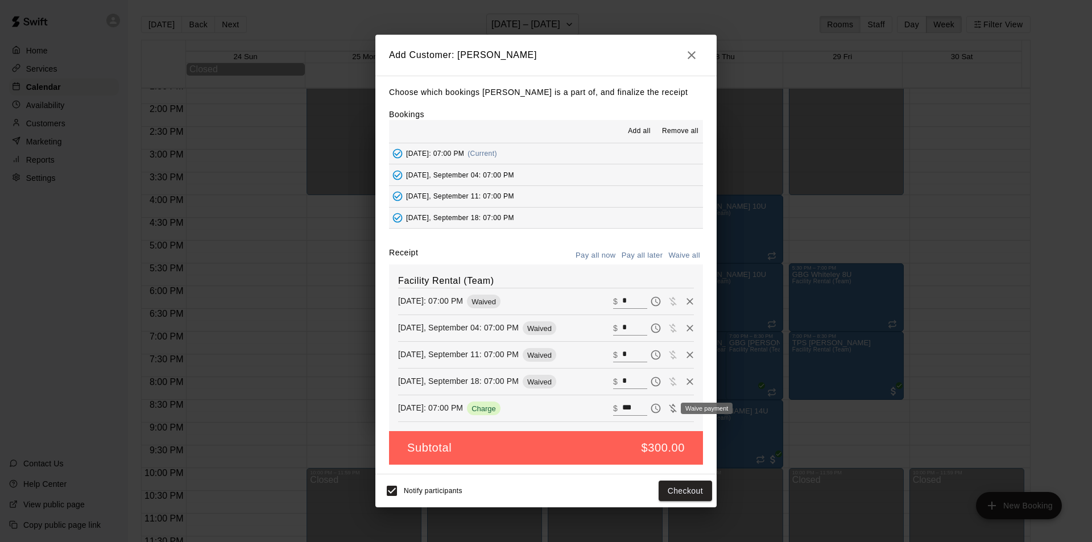 The image size is (1092, 542). What do you see at coordinates (403, 255) in the screenshot?
I see `label: Receipt` at bounding box center [403, 255].